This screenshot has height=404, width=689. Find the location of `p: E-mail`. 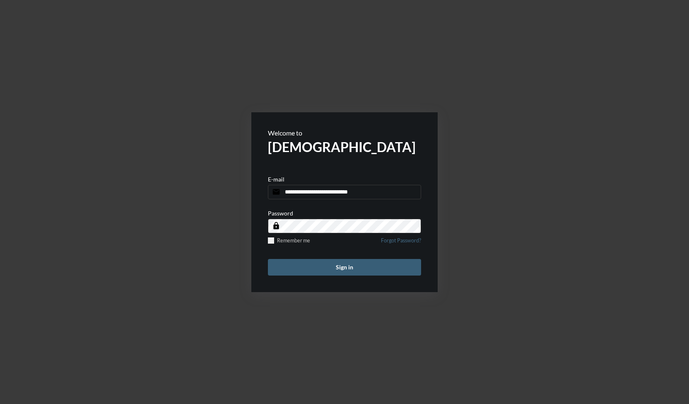

p: E-mail is located at coordinates (276, 179).